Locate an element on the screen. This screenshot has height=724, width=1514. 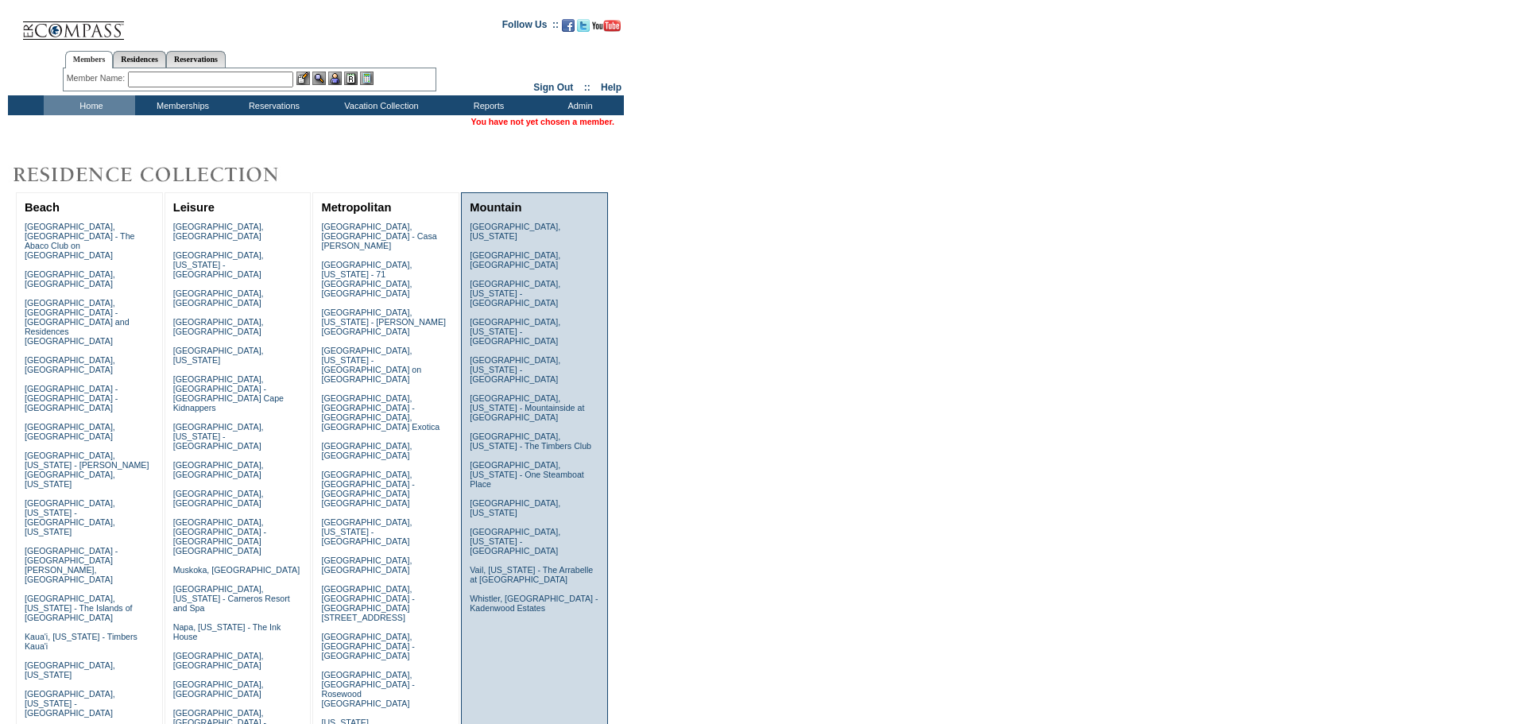
td: Reports is located at coordinates (486, 105).